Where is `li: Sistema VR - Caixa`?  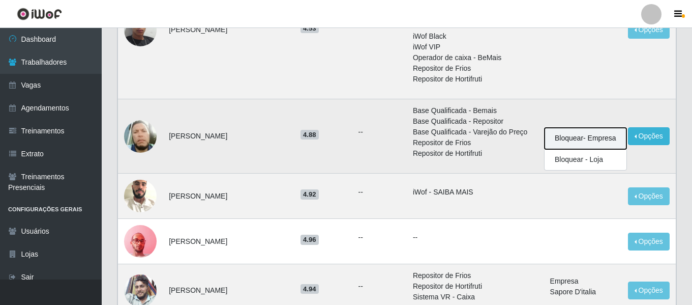
li: Sistema VR - Caixa is located at coordinates (476, 297).